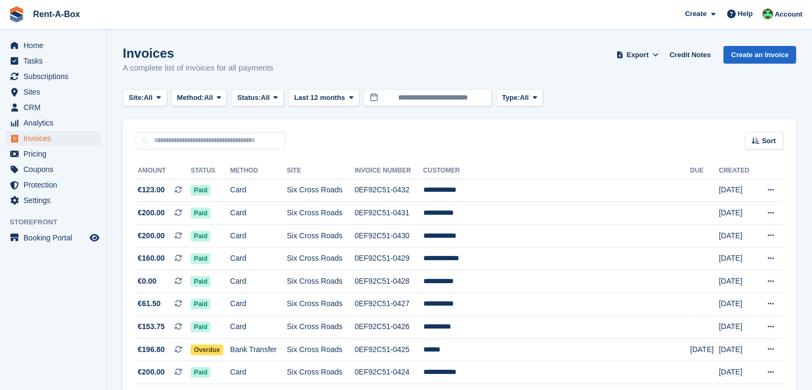  Describe the element at coordinates (198, 68) in the screenshot. I see `p: A complete list of invoices for all payments` at that location.